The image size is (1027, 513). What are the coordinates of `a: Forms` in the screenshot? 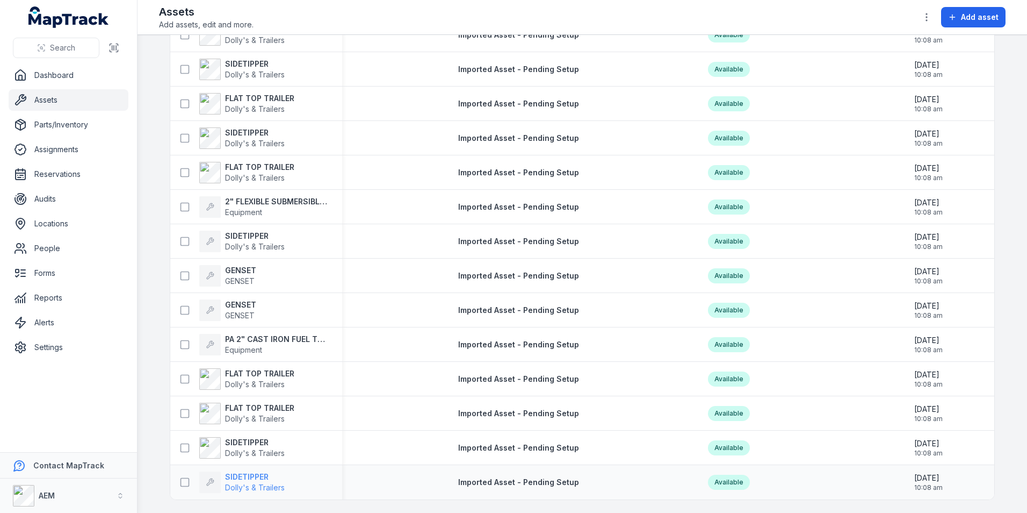 It's located at (68, 273).